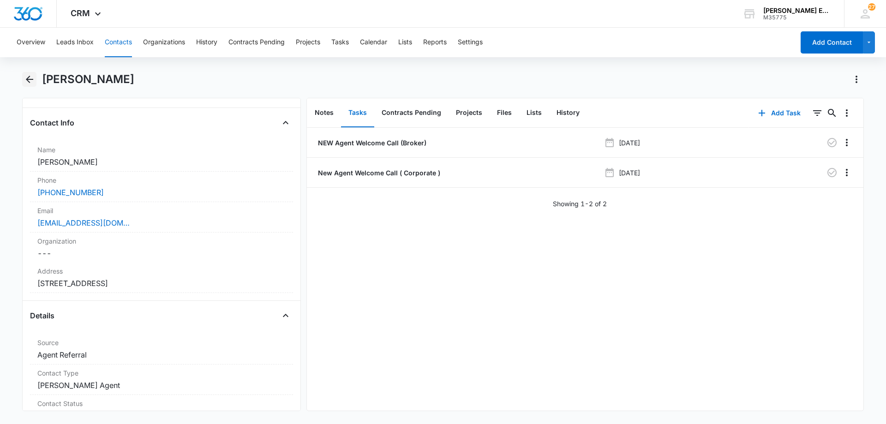 The height and width of the screenshot is (424, 886). I want to click on label: Source, so click(162, 342).